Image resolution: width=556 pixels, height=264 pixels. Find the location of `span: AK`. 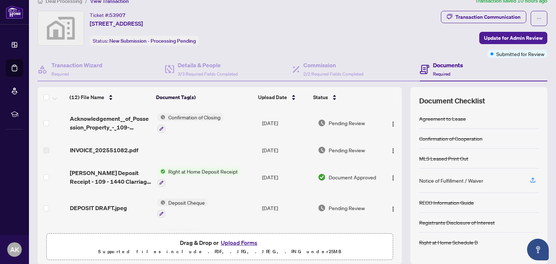

span: AK is located at coordinates (14, 250).